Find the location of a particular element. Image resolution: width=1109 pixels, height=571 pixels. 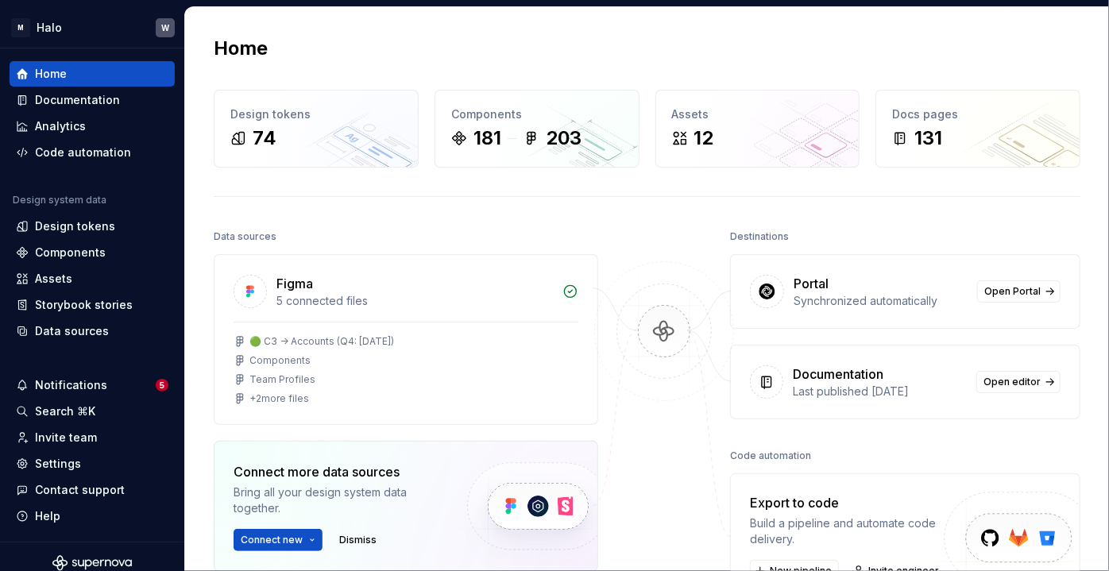

svg: Supernova Logo is located at coordinates (92, 563).